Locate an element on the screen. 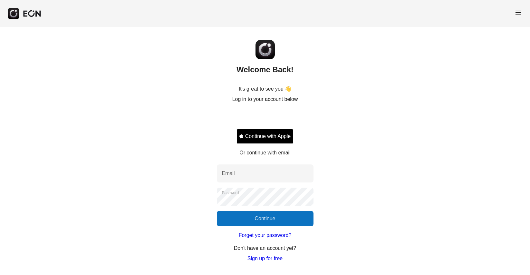  h2: Welcome Back! is located at coordinates (265, 70).